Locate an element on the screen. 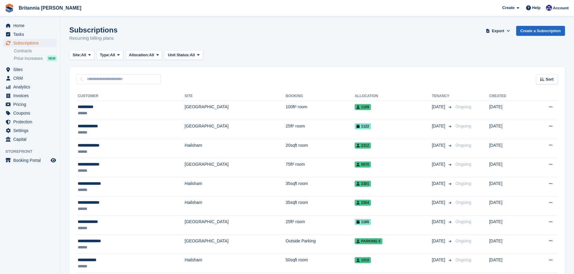 The image size is (574, 274). td: 50sqft room is located at coordinates (320, 264).